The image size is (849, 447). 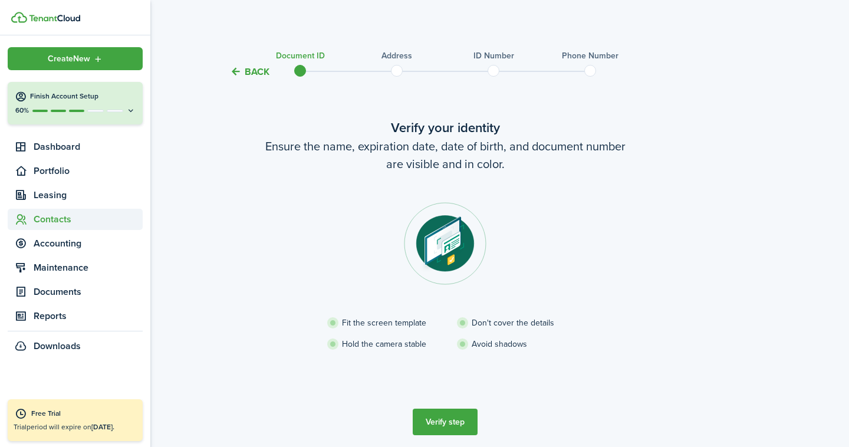 I want to click on span: Documents, so click(x=88, y=292).